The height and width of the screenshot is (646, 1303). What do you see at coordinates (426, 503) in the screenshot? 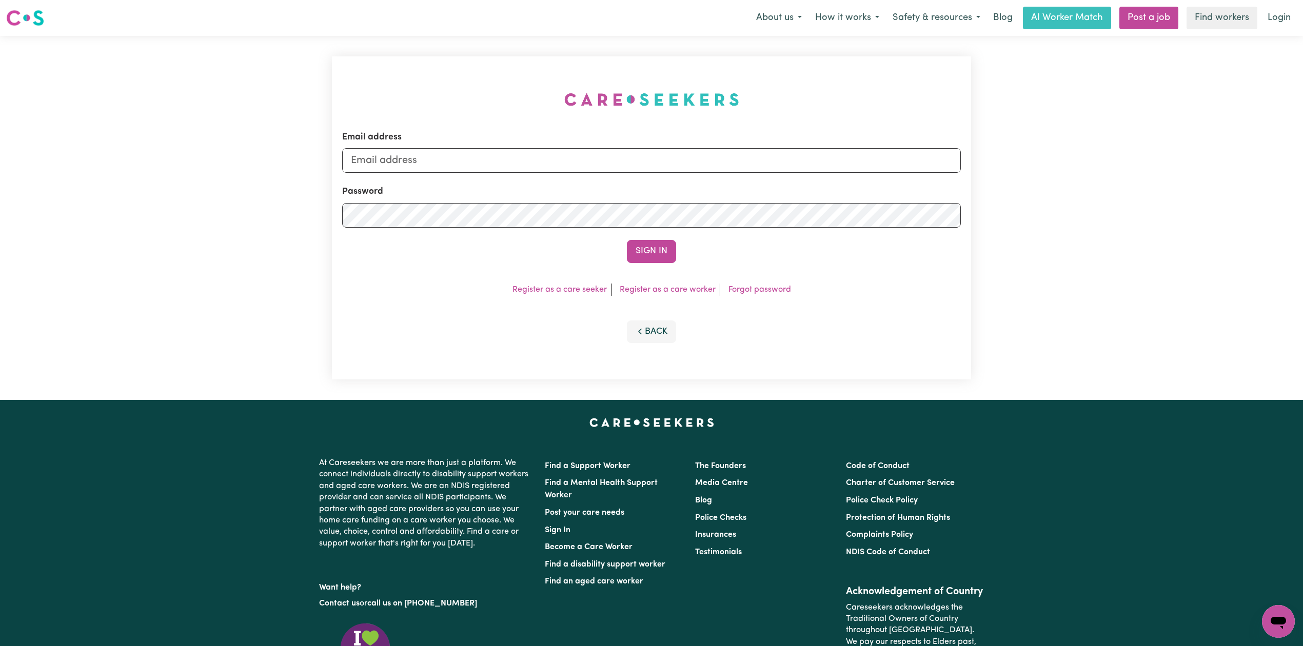
I see `p: At Careseekers we are more than just a platform. We connect individuals directly to disability su...` at bounding box center [426, 503].